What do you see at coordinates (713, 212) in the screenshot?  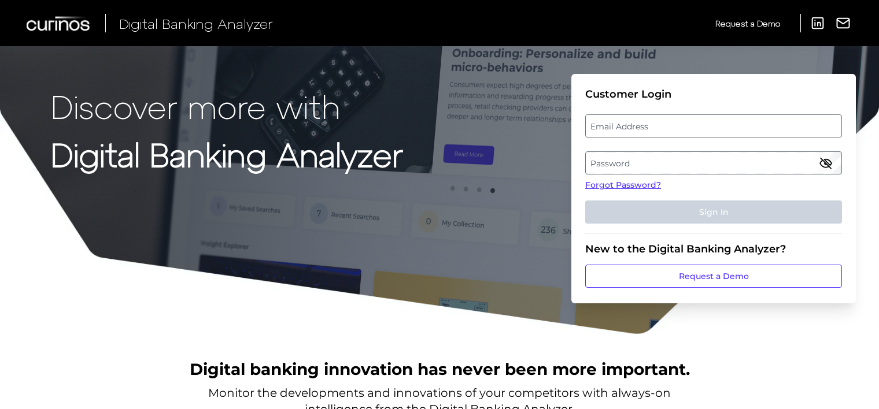 I see `button: Sign In` at bounding box center [713, 212].